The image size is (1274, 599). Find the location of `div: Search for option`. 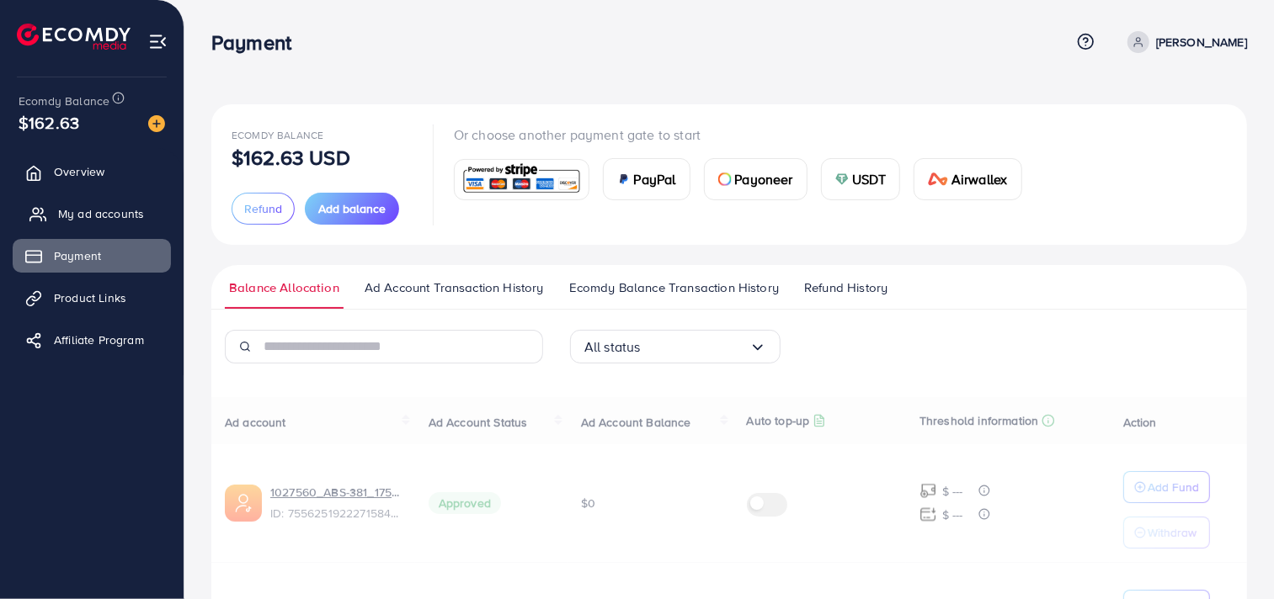

div: Search for option is located at coordinates (675, 347).